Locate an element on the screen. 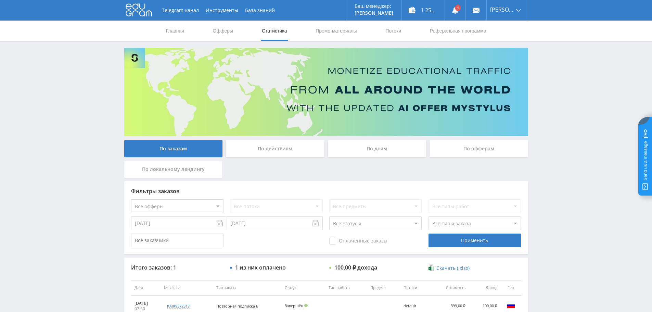 This screenshot has height=312, width=652. a: Промо-материалы is located at coordinates (336, 31).